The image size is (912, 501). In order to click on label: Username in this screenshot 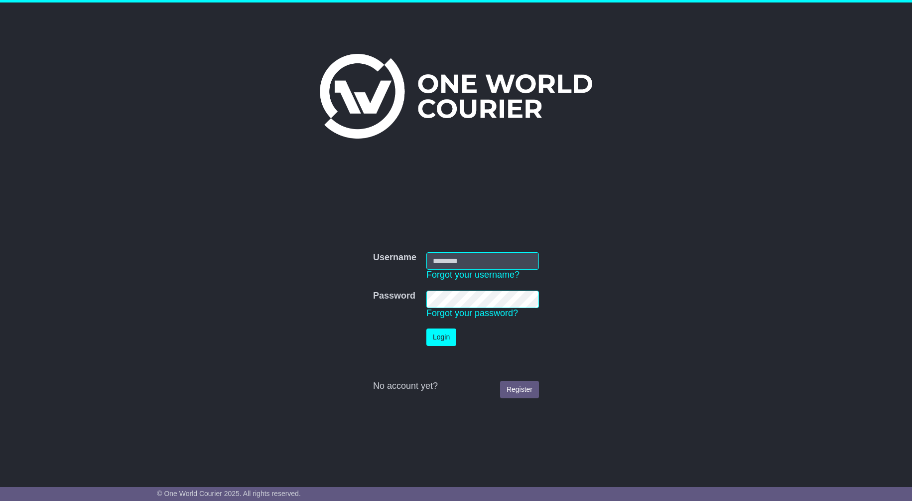, I will do `click(395, 258)`.